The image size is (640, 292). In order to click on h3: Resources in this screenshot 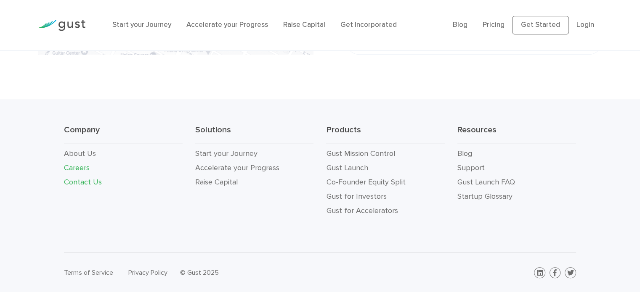, I will do `click(517, 134)`.